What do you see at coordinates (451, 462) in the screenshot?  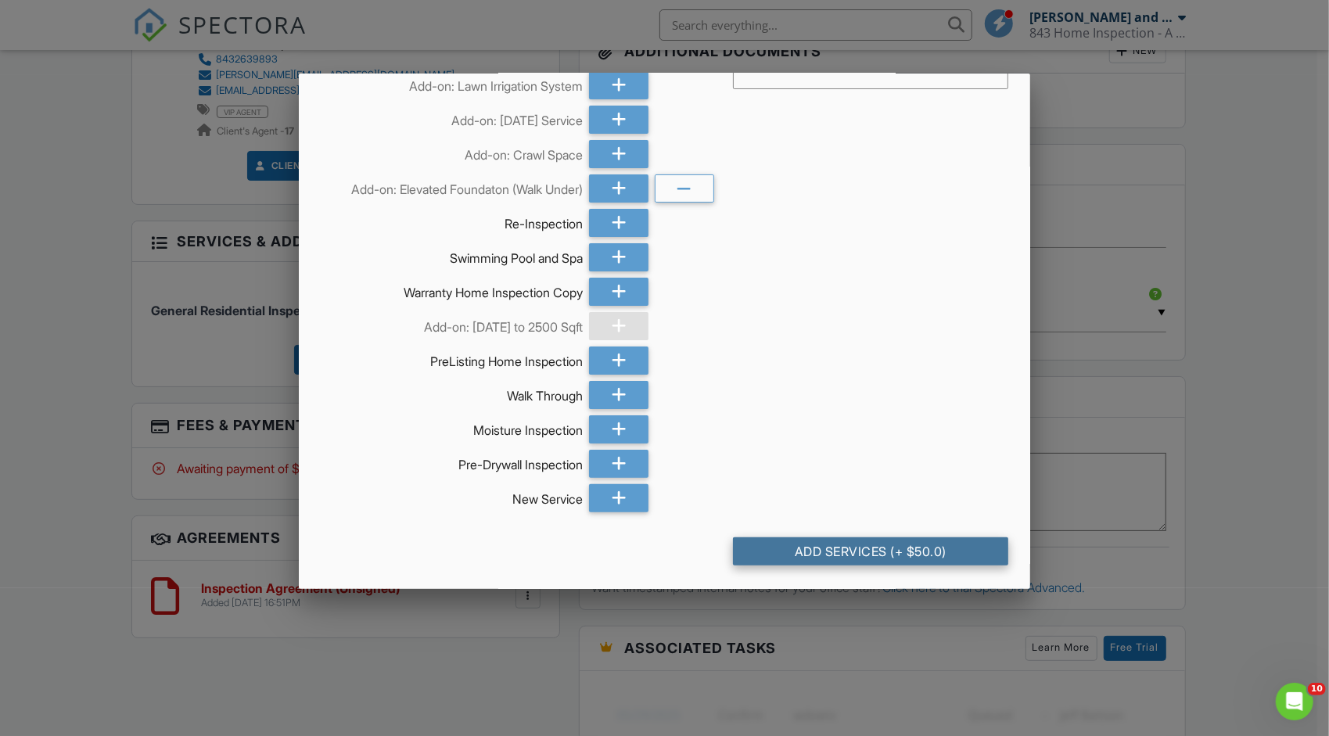 I see `div: Pre-Drywall Inspection` at bounding box center [451, 462].